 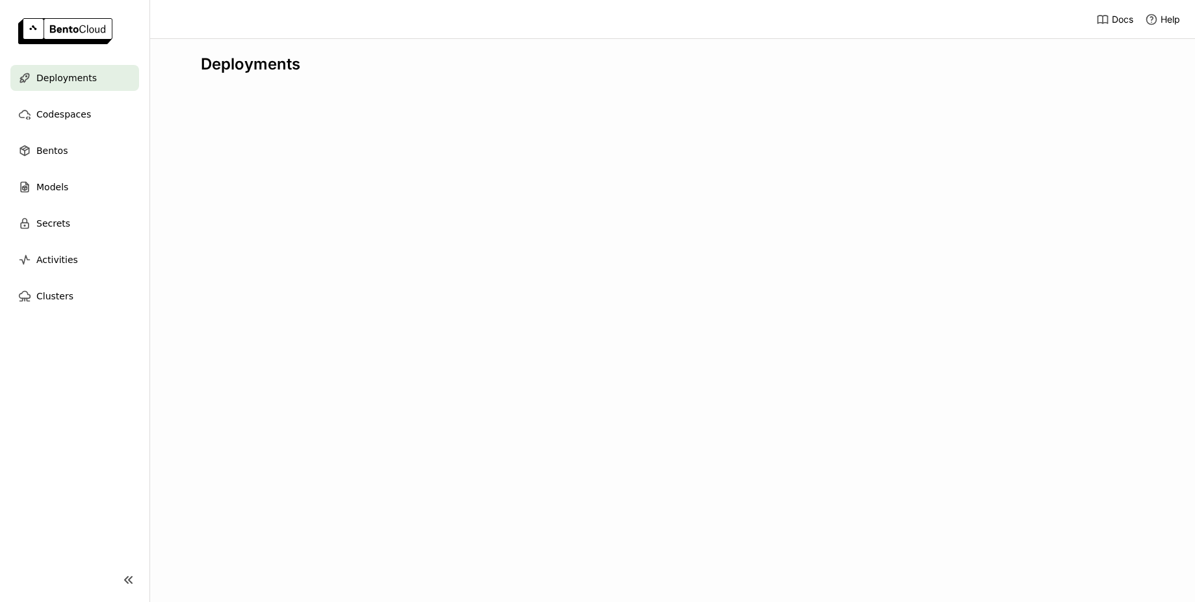 What do you see at coordinates (75, 296) in the screenshot?
I see `a: Clusters` at bounding box center [75, 296].